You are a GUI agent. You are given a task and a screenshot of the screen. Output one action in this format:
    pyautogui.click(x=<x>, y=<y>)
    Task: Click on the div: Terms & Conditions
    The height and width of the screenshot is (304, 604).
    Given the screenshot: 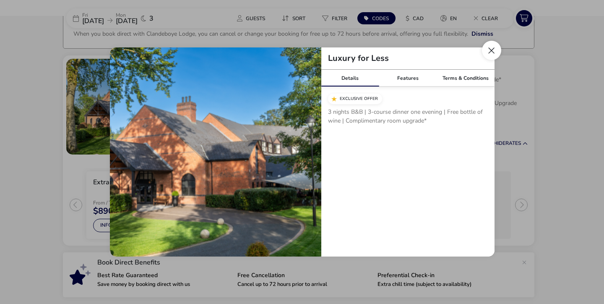 What is the action you would take?
    pyautogui.click(x=465, y=78)
    